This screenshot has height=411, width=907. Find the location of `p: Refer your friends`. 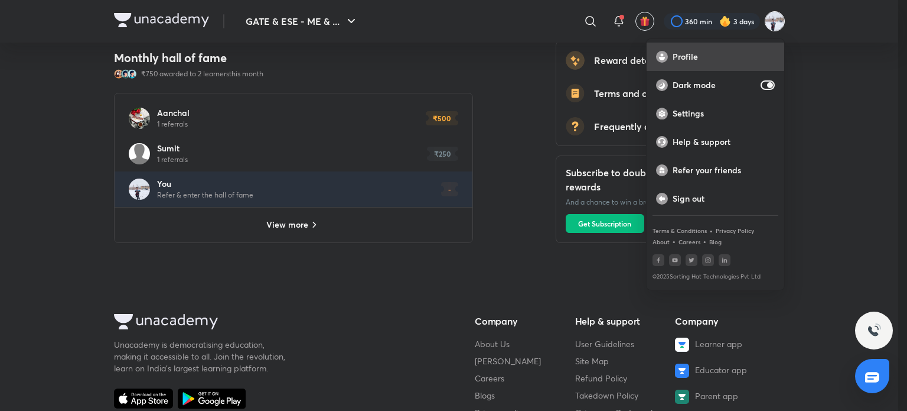

p: Refer your friends is located at coordinates (724, 170).